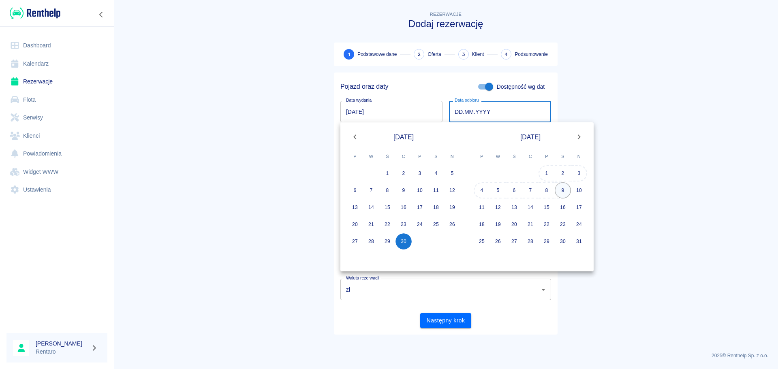 The width and height of the screenshot is (778, 369). What do you see at coordinates (57, 64) in the screenshot?
I see `a: Kalendarz` at bounding box center [57, 64].